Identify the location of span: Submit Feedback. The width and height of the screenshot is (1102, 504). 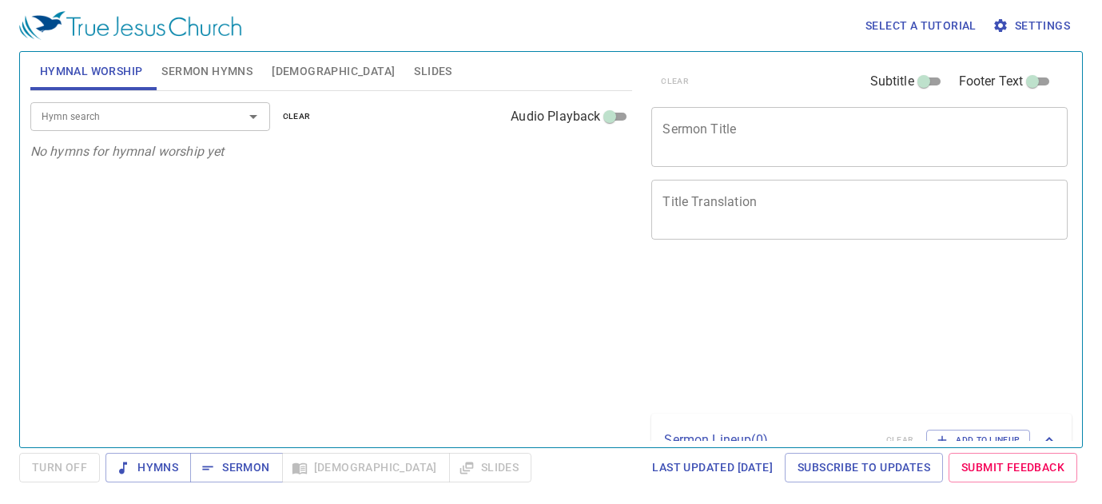
(1013, 468).